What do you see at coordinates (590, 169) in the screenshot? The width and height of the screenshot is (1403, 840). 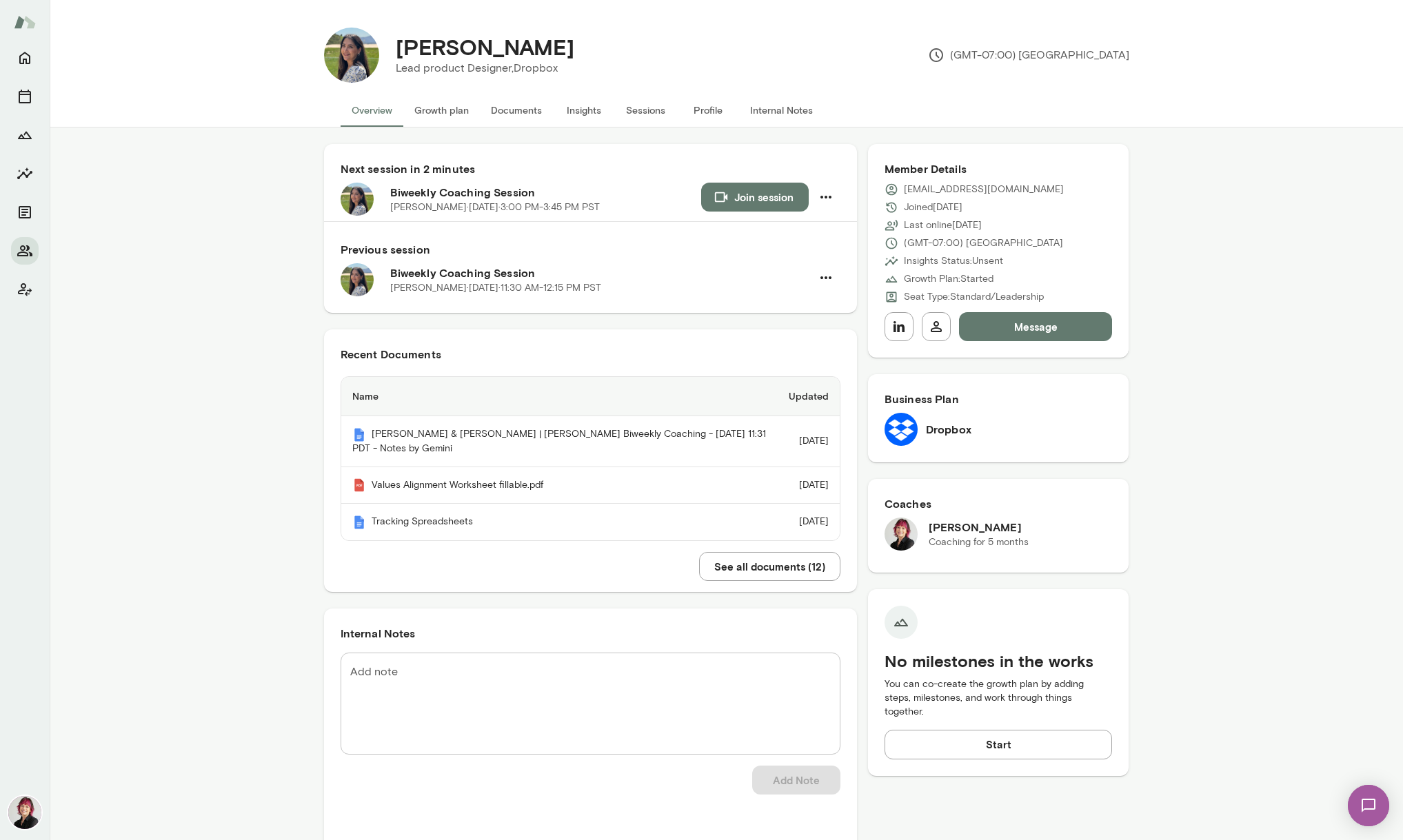 I see `h6: Next session in 2 minutes` at bounding box center [590, 169].